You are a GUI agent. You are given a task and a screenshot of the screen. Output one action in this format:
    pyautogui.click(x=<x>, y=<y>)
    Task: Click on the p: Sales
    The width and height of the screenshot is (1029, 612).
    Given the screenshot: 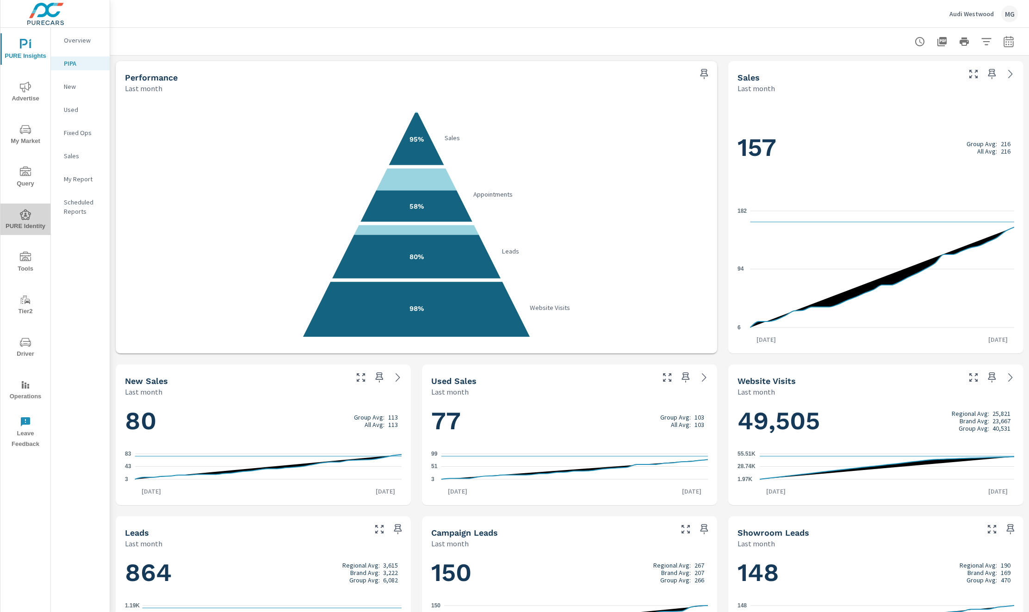 What is the action you would take?
    pyautogui.click(x=83, y=156)
    